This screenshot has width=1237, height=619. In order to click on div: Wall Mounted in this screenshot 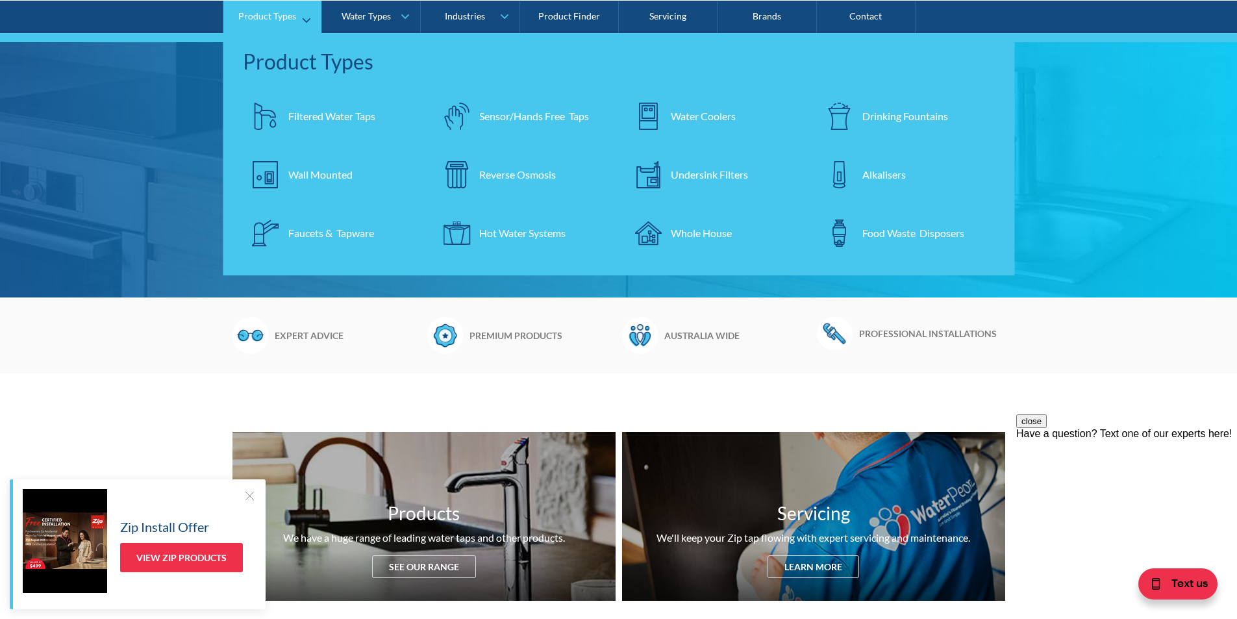, I will do `click(320, 174)`.